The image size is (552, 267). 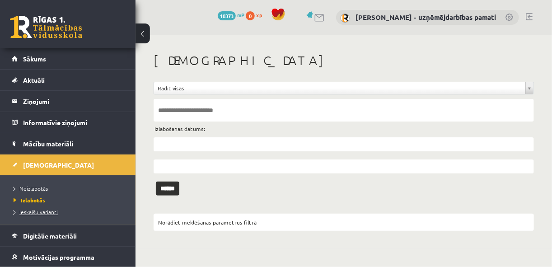 What do you see at coordinates (227, 16) in the screenshot?
I see `span: 10373` at bounding box center [227, 16].